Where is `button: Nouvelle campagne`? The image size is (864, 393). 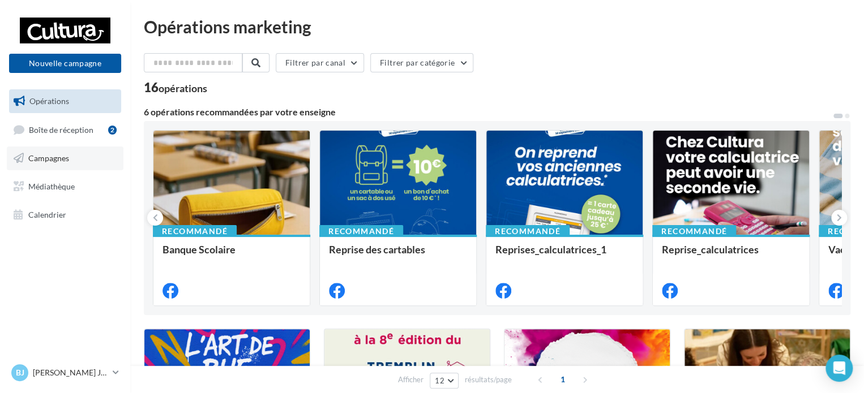 button: Nouvelle campagne is located at coordinates (65, 63).